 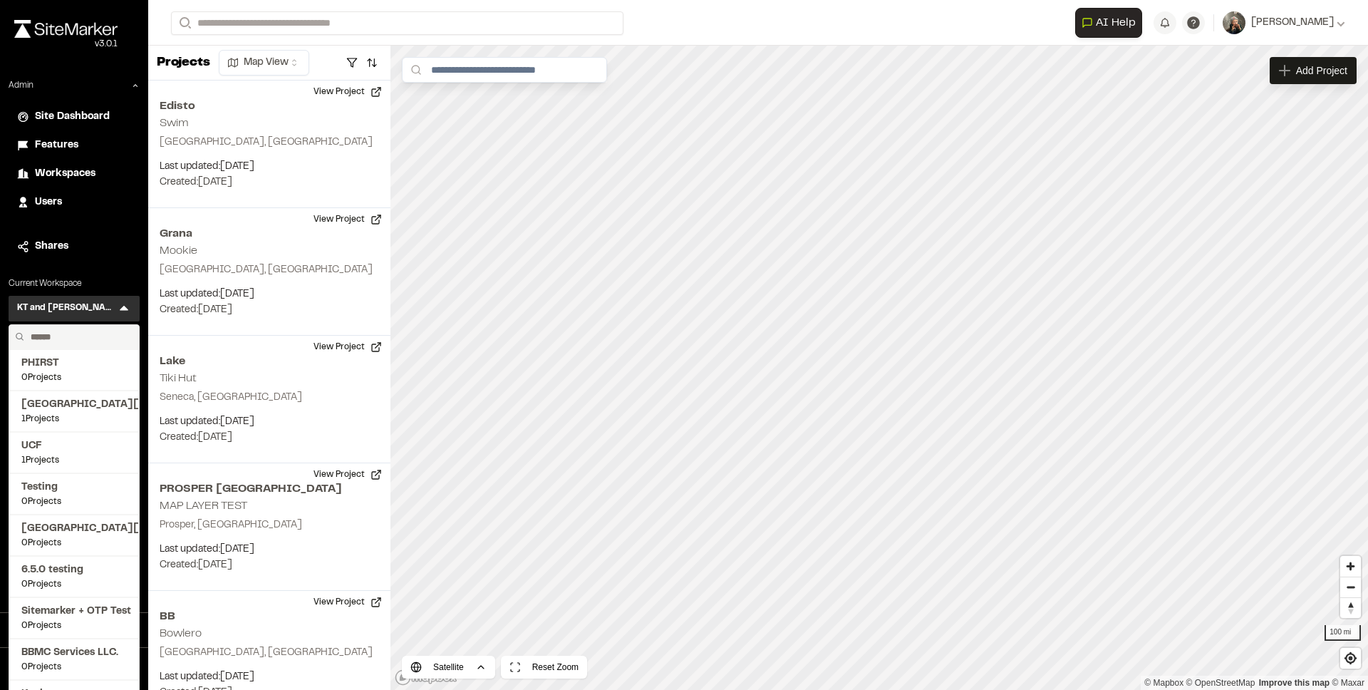 What do you see at coordinates (1350, 607) in the screenshot?
I see `button: Reset bearing to north` at bounding box center [1350, 607].